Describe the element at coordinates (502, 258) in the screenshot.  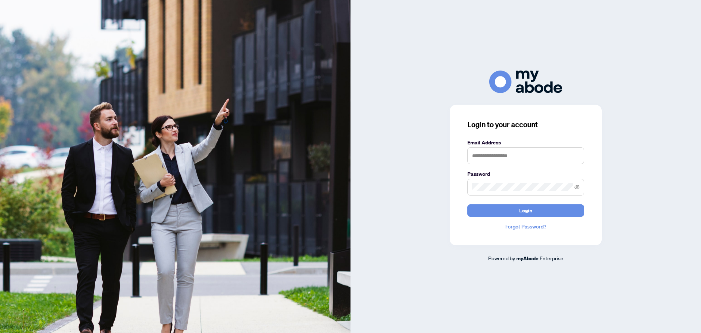
I see `span: Powered by` at that location.